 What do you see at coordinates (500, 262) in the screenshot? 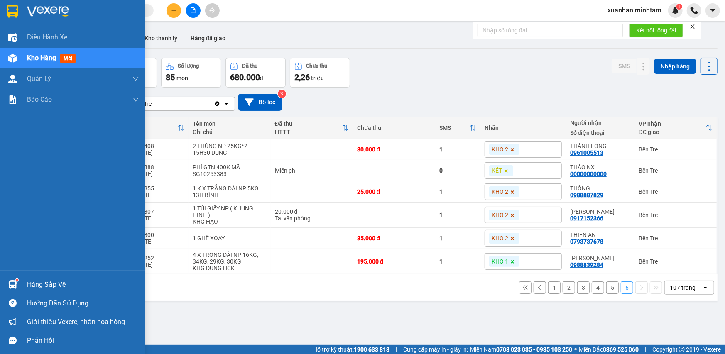
I see `span: KHO 1` at bounding box center [500, 262].